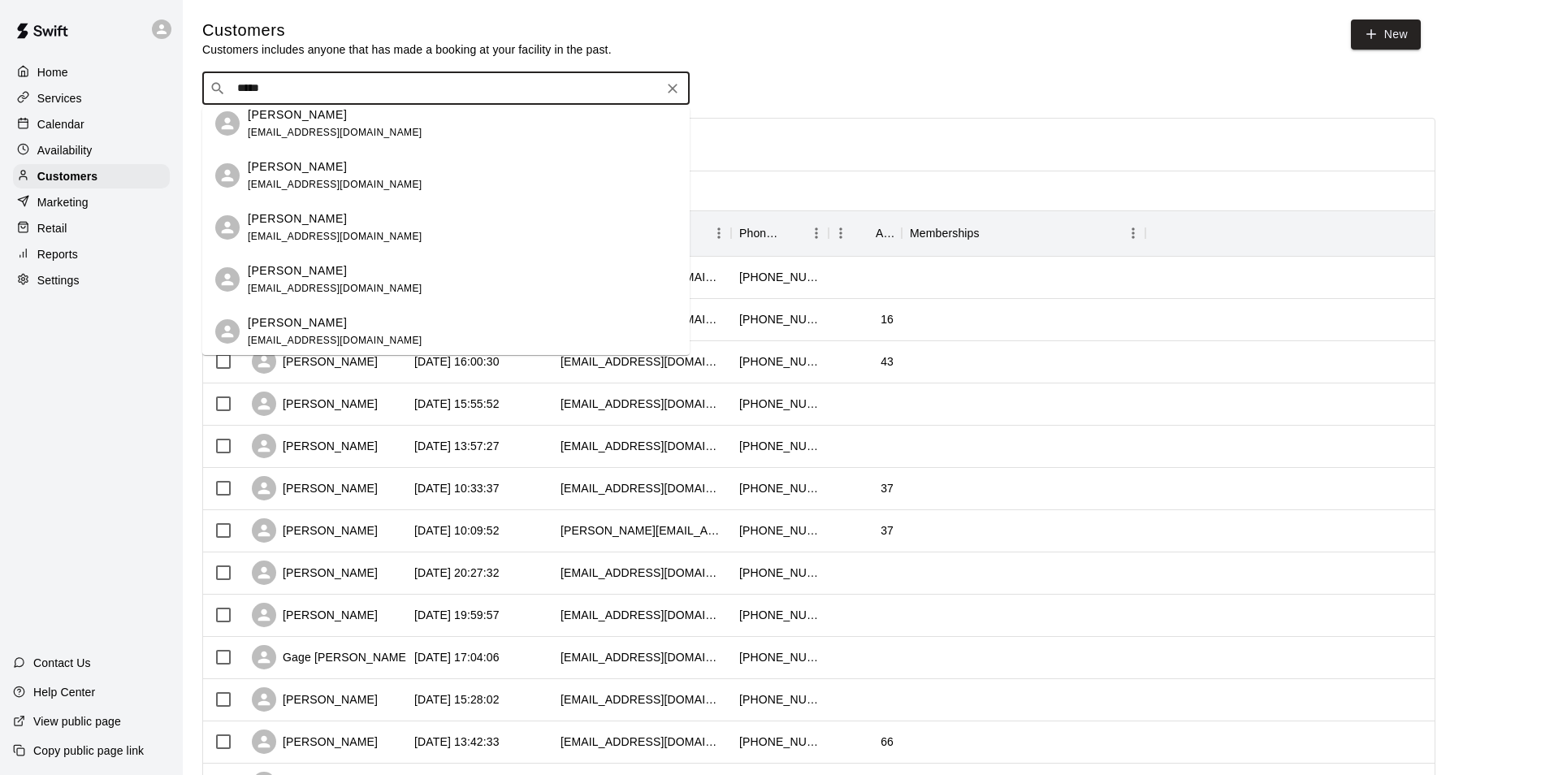  What do you see at coordinates (673, 89) in the screenshot?
I see `button: Clear` at bounding box center [673, 89].